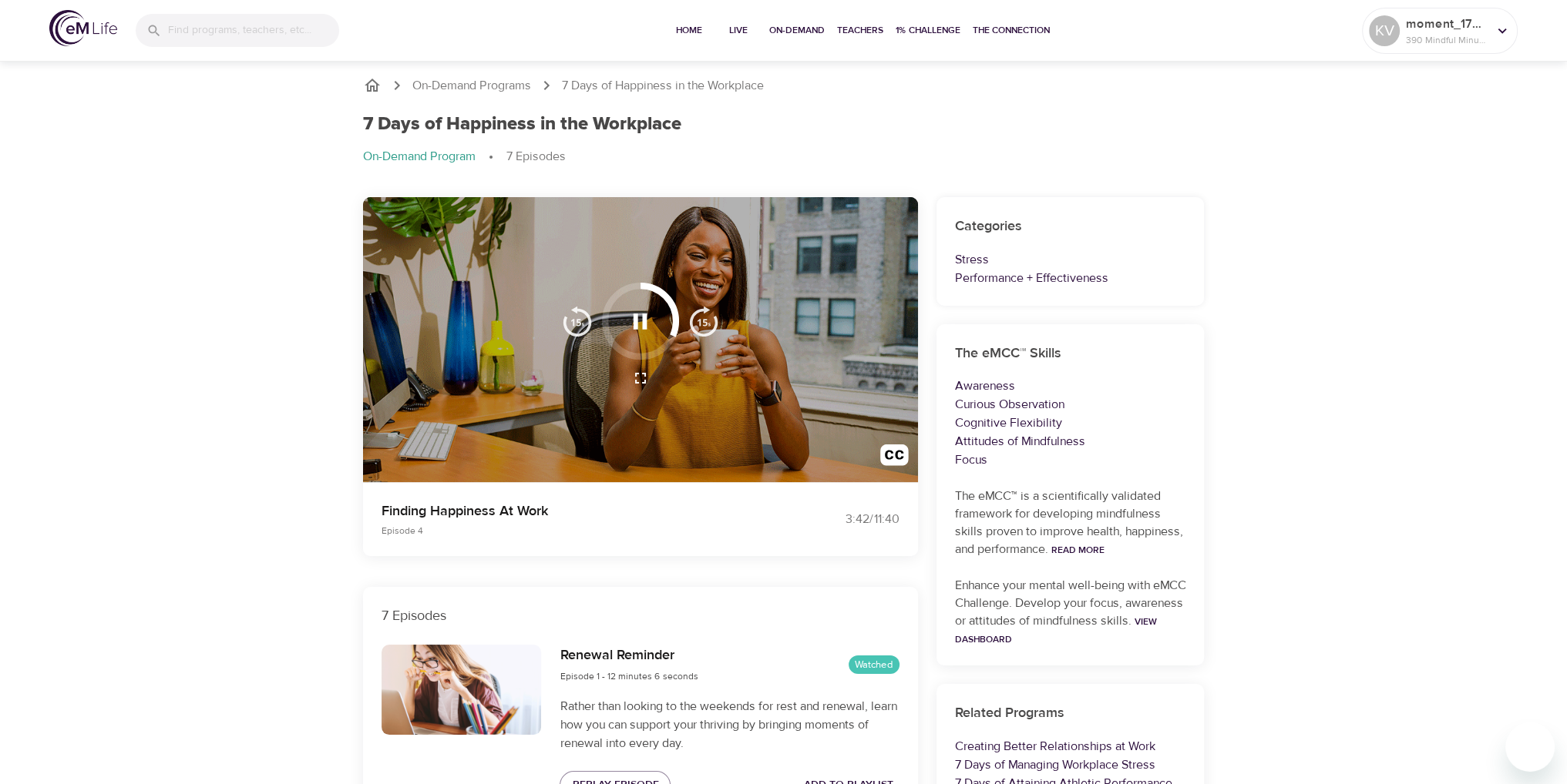 The height and width of the screenshot is (784, 1567). What do you see at coordinates (1070, 386) in the screenshot?
I see `p: Awareness` at bounding box center [1070, 386].